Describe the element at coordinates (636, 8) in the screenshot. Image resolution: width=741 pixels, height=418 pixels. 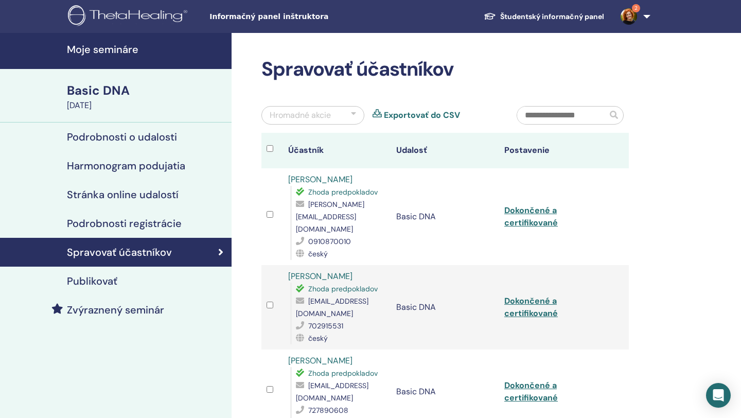
I see `span: 2` at that location.